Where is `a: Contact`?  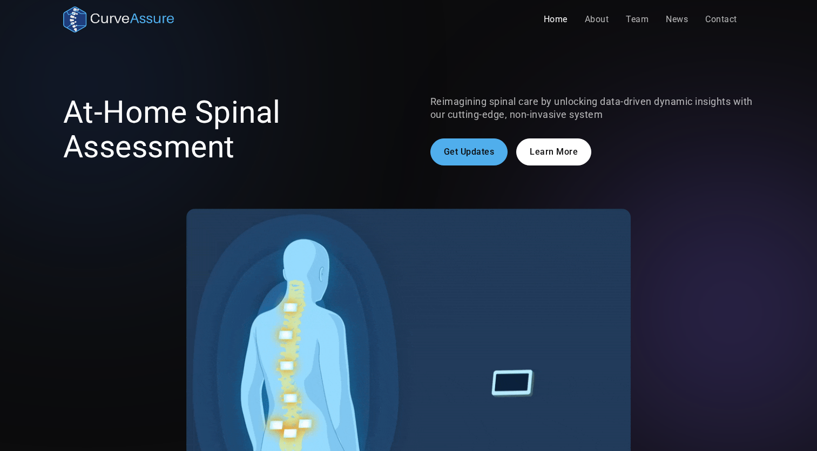 a: Contact is located at coordinates (721, 19).